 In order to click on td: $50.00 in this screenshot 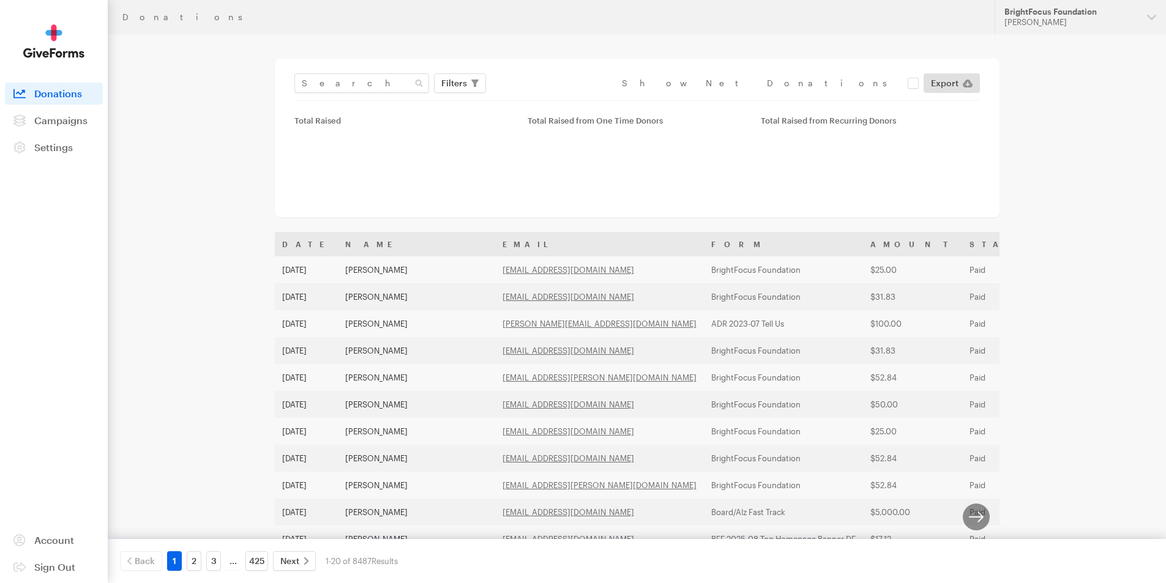, I will do `click(913, 405)`.